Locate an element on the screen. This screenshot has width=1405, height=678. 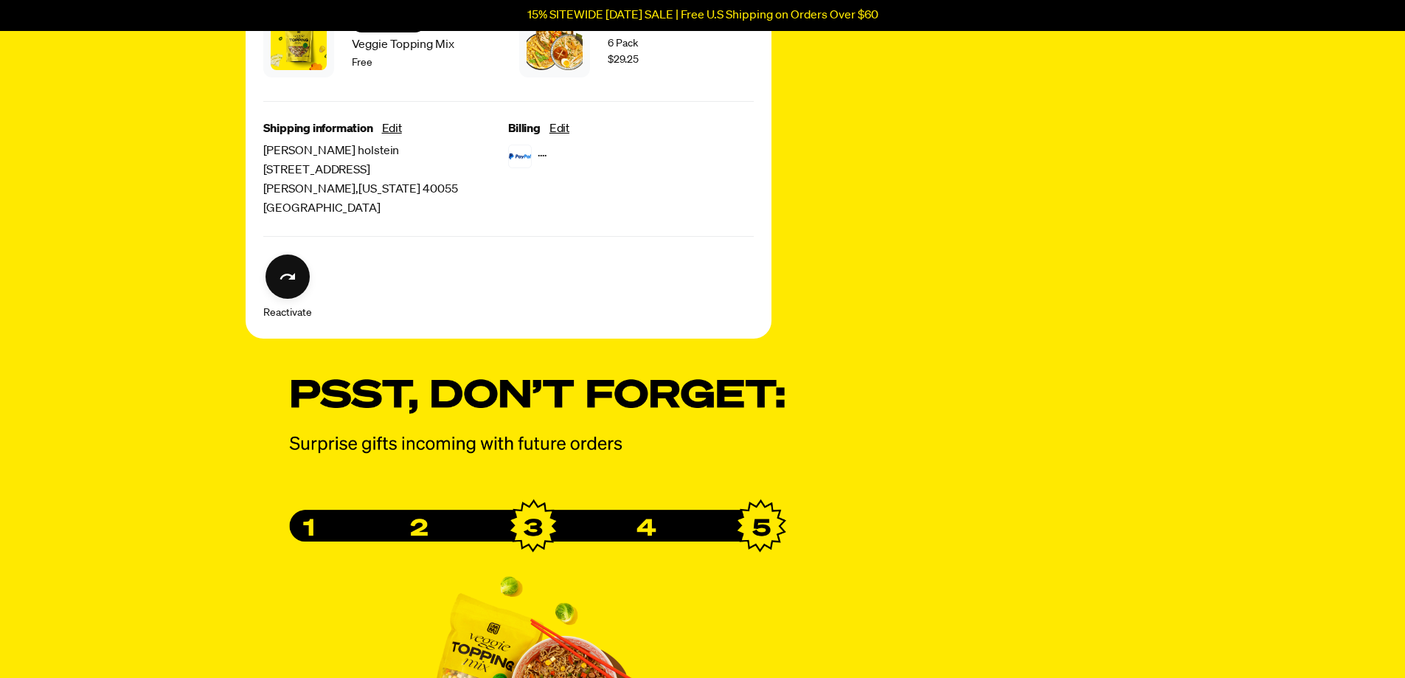
div: Subscription product: Veggie Topping Mix is located at coordinates (381, 42).